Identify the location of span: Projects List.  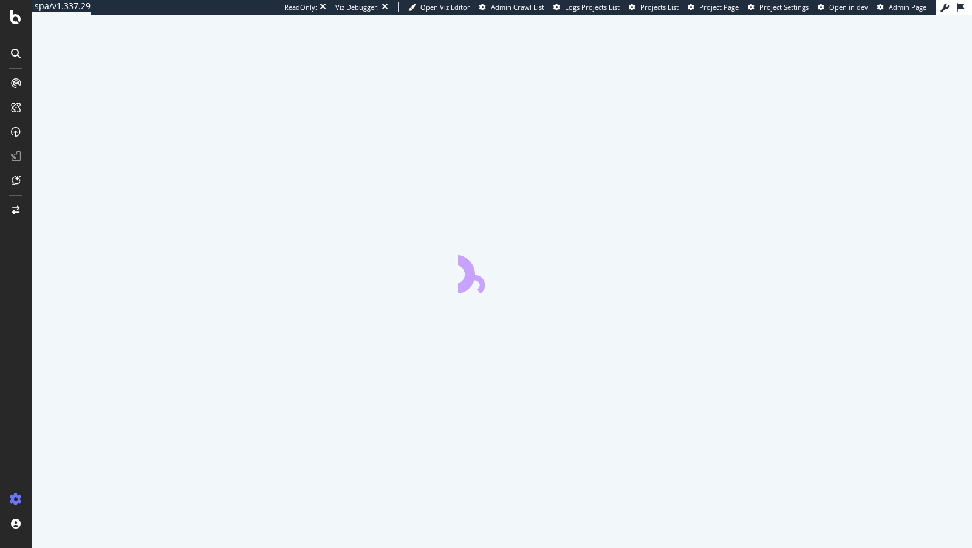
(659, 7).